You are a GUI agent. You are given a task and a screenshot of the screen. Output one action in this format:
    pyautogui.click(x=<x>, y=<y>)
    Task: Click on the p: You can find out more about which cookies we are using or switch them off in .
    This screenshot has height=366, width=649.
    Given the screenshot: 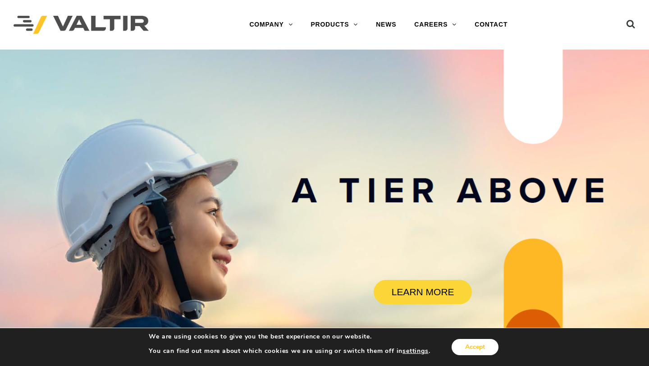 What is the action you would take?
    pyautogui.click(x=290, y=351)
    